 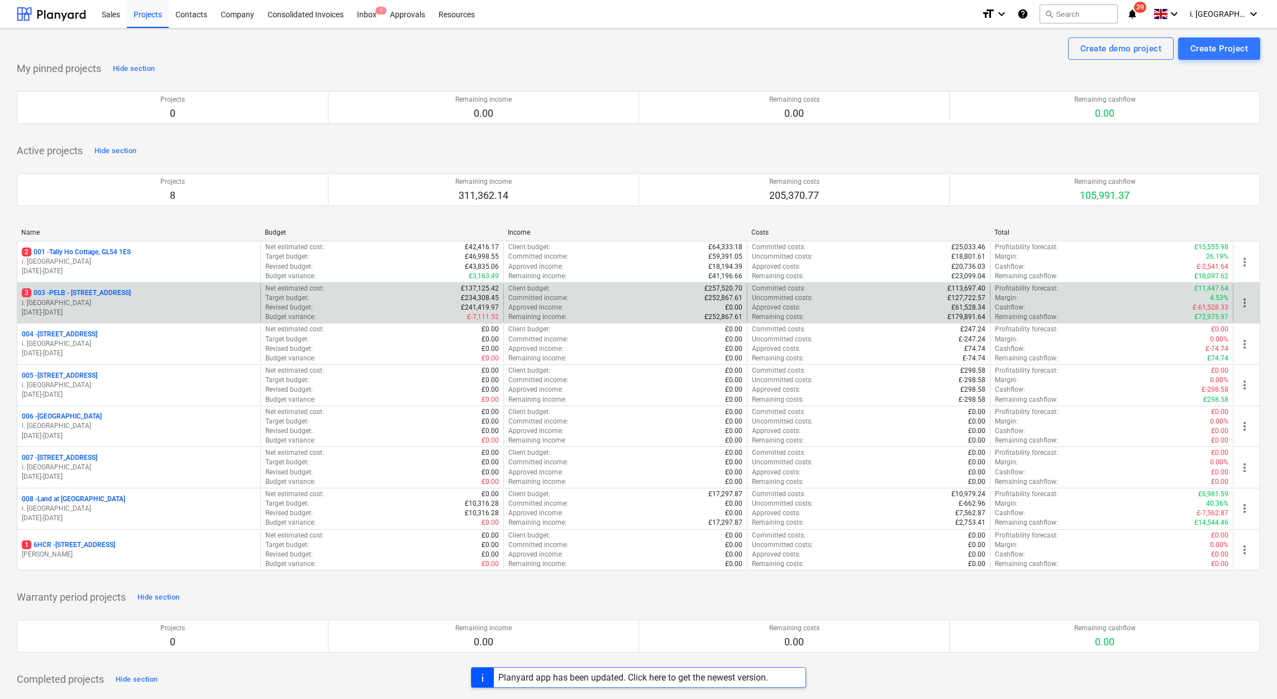 I want to click on p: £46,998.55, so click(x=481, y=256).